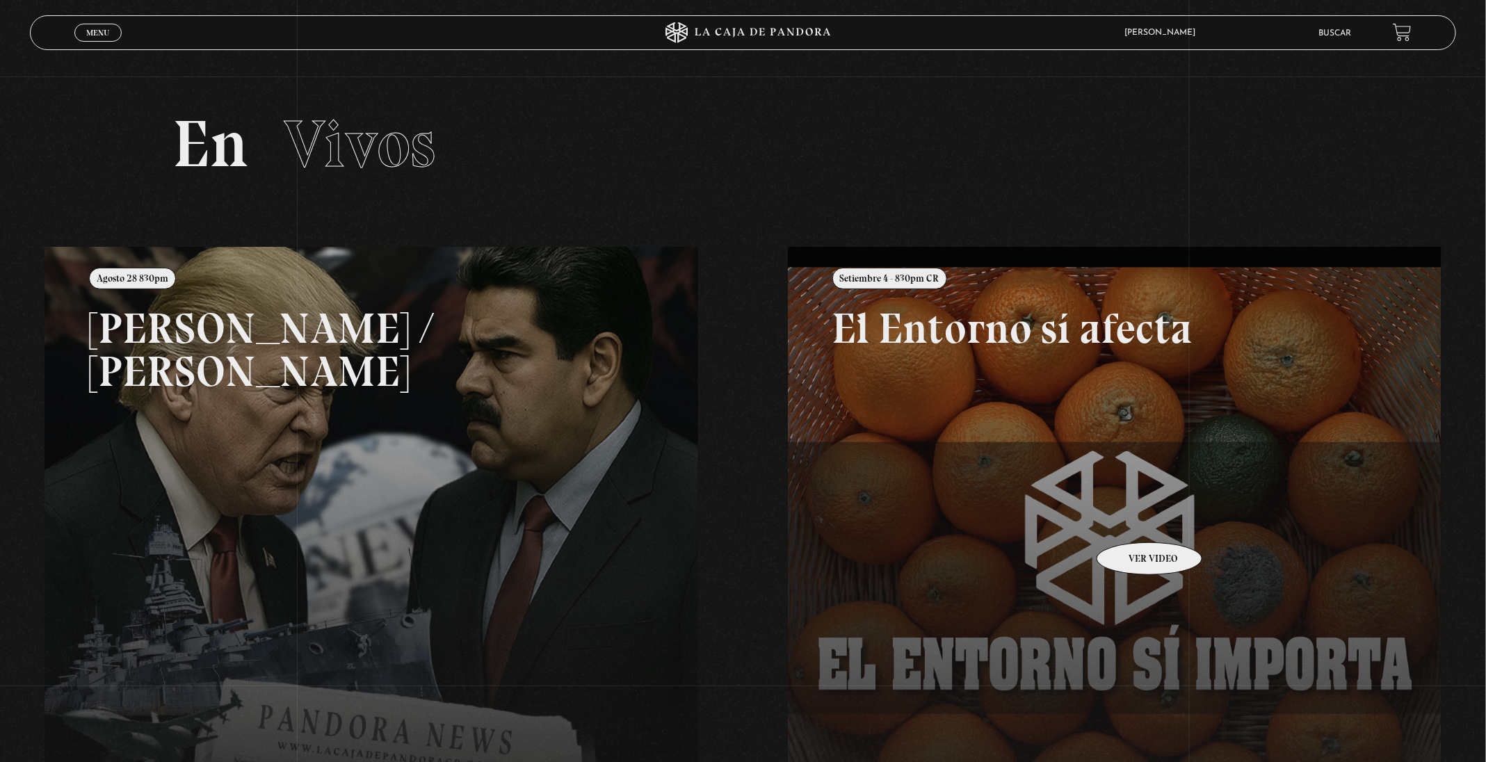 This screenshot has height=762, width=1486. I want to click on span: Cerrar, so click(98, 45).